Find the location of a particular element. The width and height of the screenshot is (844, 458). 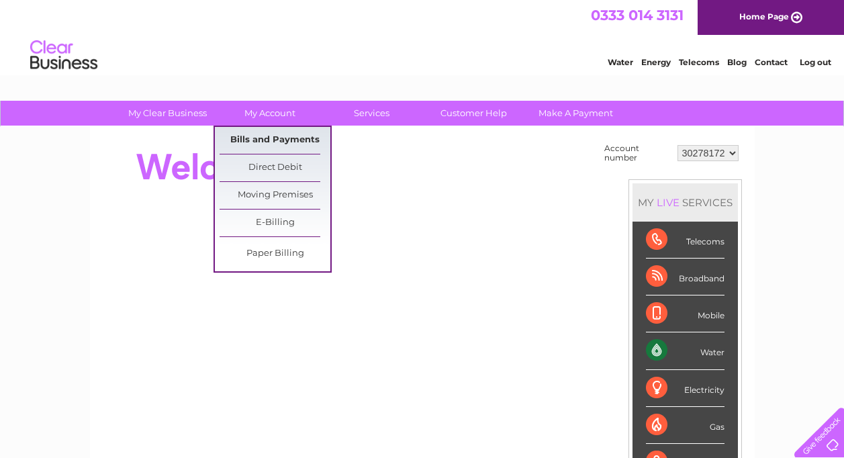

a: My Account is located at coordinates (269, 113).